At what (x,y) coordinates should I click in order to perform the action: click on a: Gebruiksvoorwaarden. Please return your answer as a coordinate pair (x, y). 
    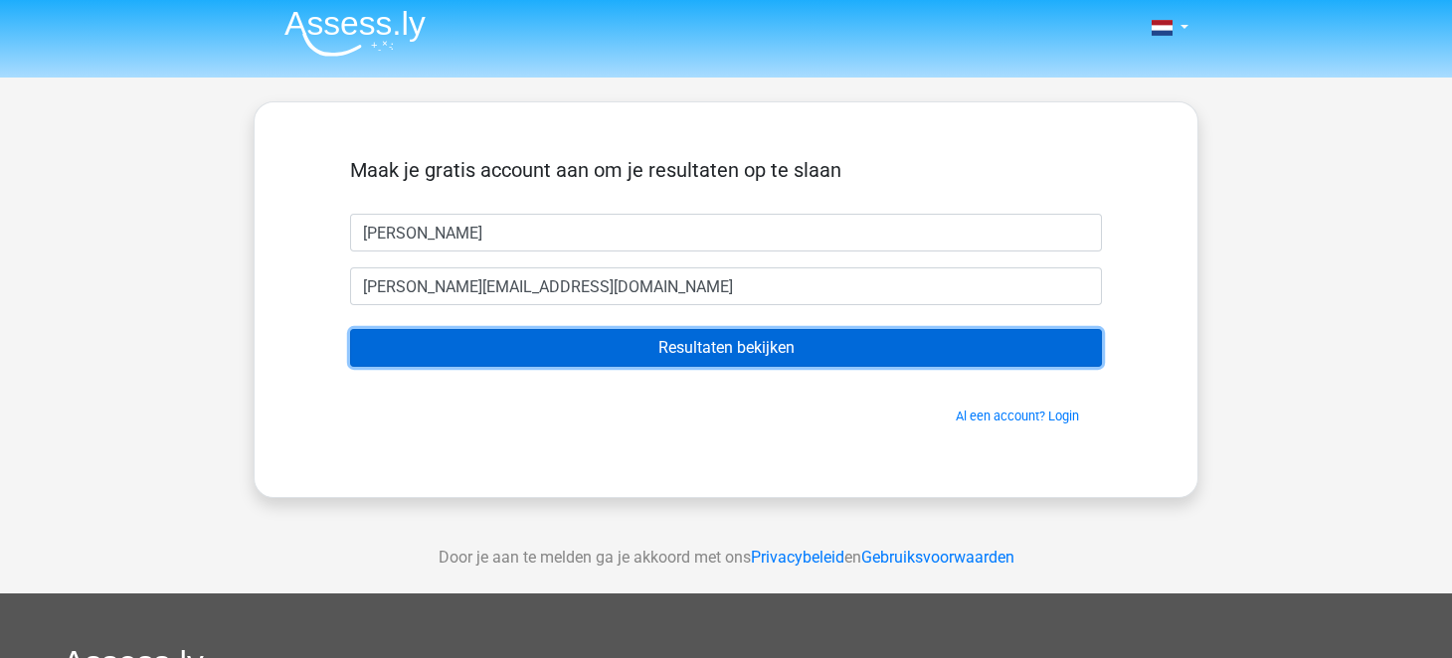
    Looking at the image, I should click on (938, 557).